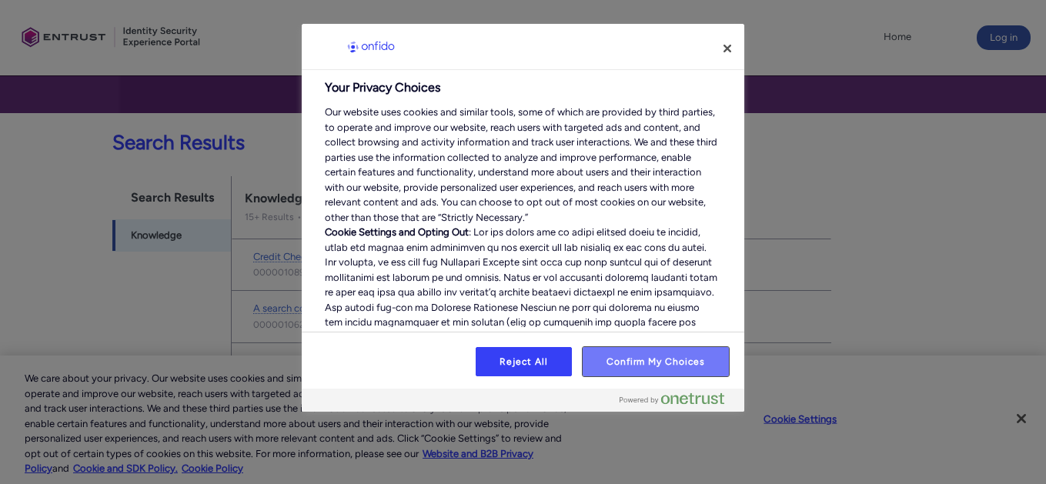  I want to click on div: Your Privacy Choices, so click(523, 217).